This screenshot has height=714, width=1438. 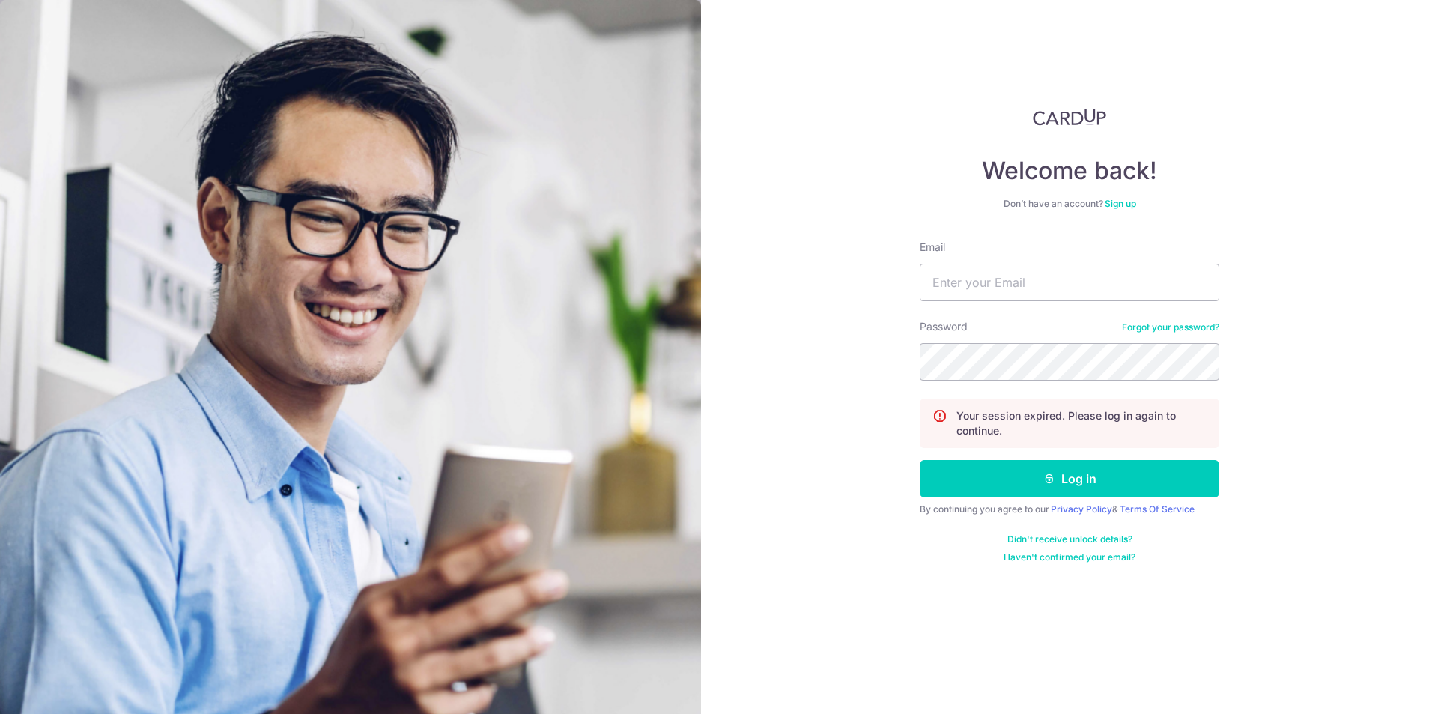 I want to click on a: Didn't receive unlock details?, so click(x=1070, y=539).